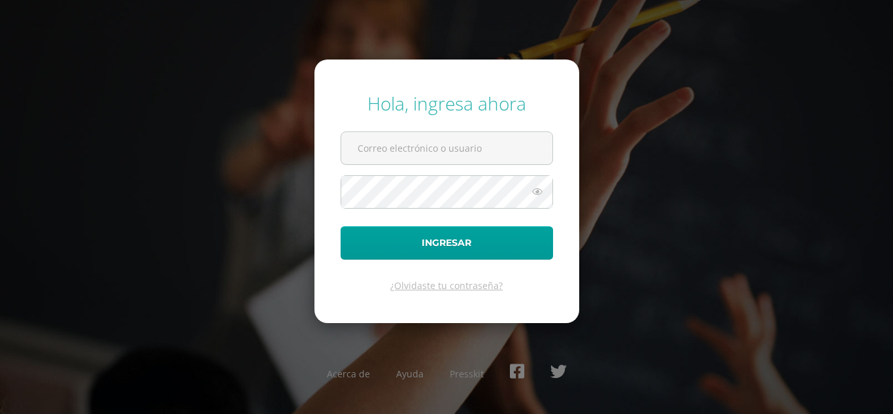 Image resolution: width=893 pixels, height=414 pixels. What do you see at coordinates (467, 373) in the screenshot?
I see `a: Presskit` at bounding box center [467, 373].